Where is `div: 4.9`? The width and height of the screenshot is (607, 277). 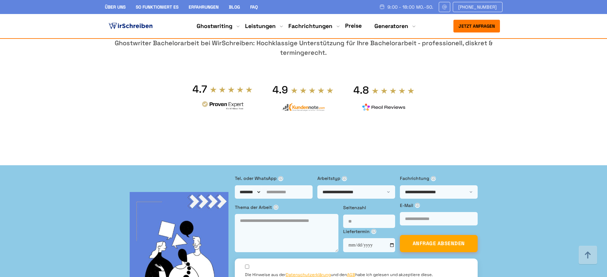
div: 4.9 is located at coordinates (280, 90).